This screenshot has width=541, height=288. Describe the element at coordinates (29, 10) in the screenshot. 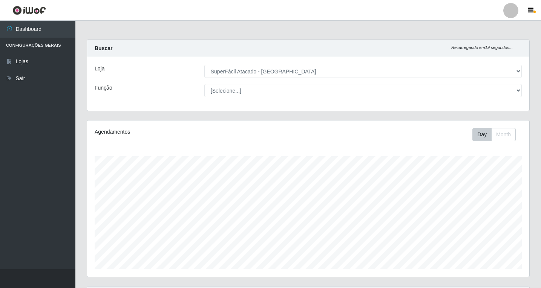

I see `img: CoreUI Logo` at that location.